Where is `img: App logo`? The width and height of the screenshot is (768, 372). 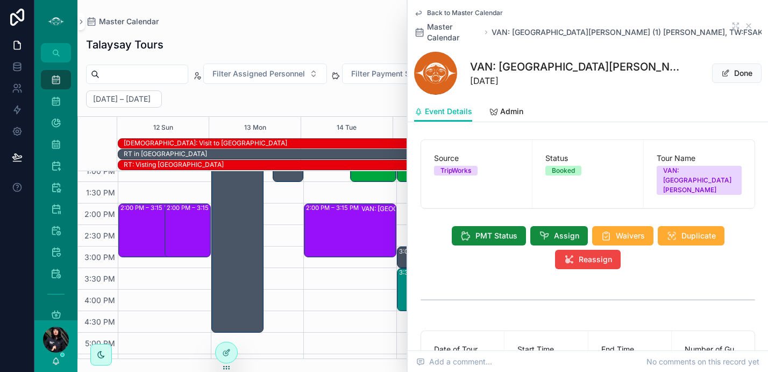 img: App logo is located at coordinates (56, 22).